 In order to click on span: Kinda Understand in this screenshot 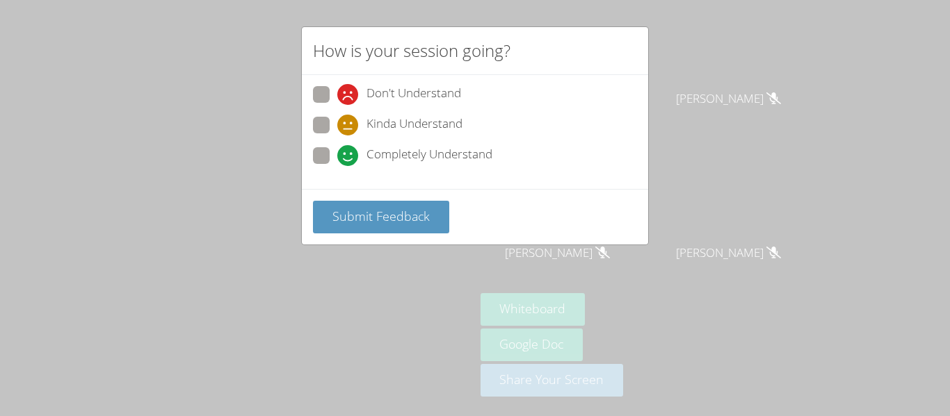, I will do `click(414, 125)`.